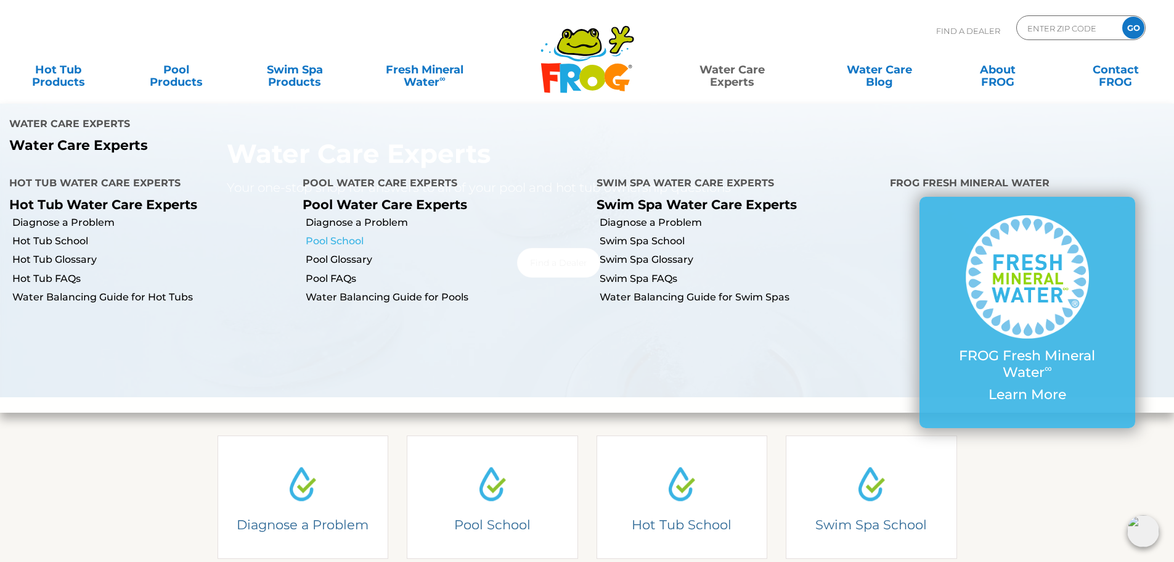  Describe the element at coordinates (446, 297) in the screenshot. I see `a: Water Balancing Guide for Pools` at that location.